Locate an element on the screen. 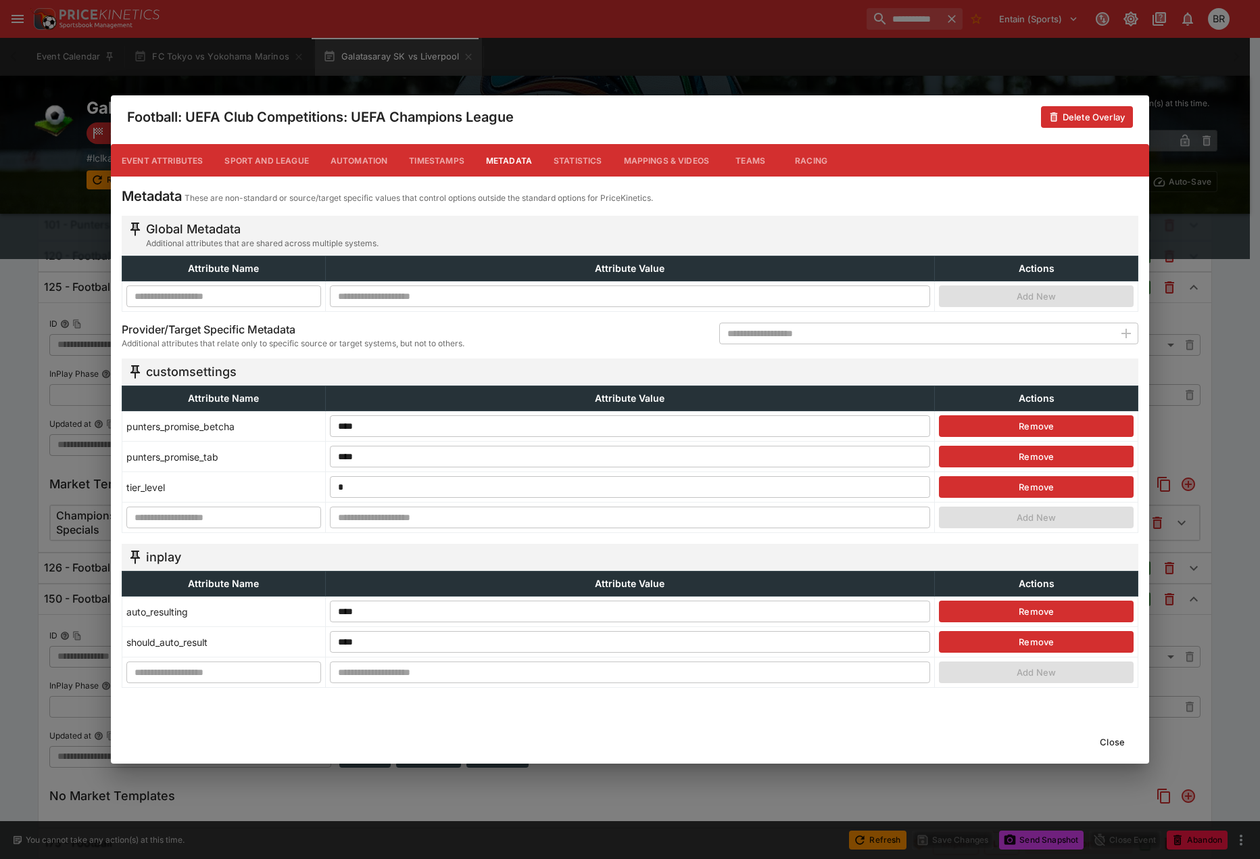 This screenshot has height=859, width=1260. td: punters_promise_tab is located at coordinates (224, 456).